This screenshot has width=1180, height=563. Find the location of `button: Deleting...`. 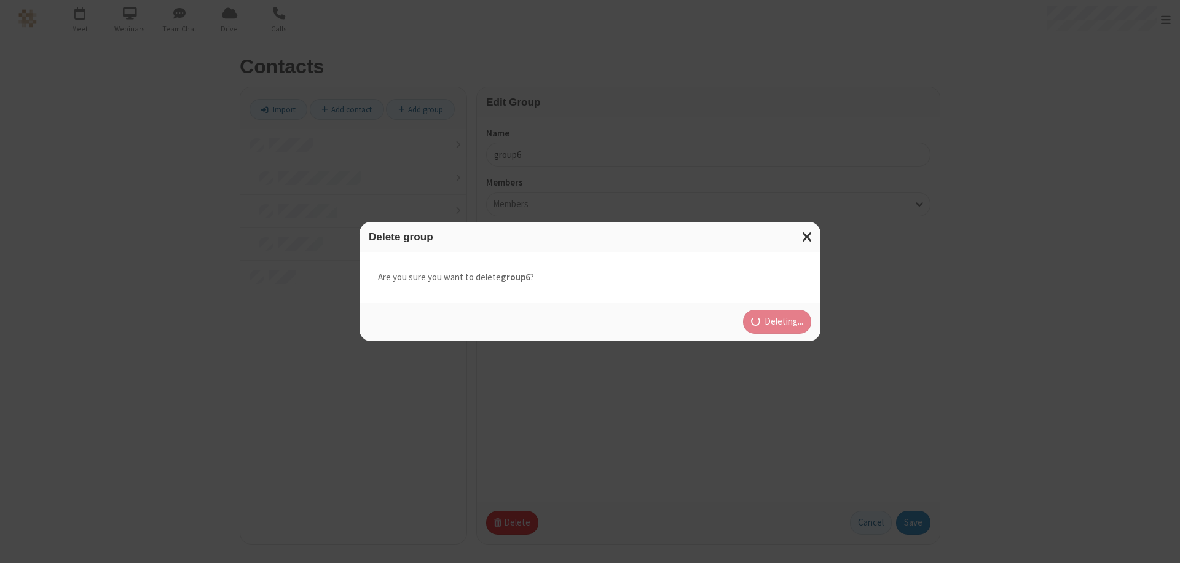

button: Deleting... is located at coordinates (777, 322).